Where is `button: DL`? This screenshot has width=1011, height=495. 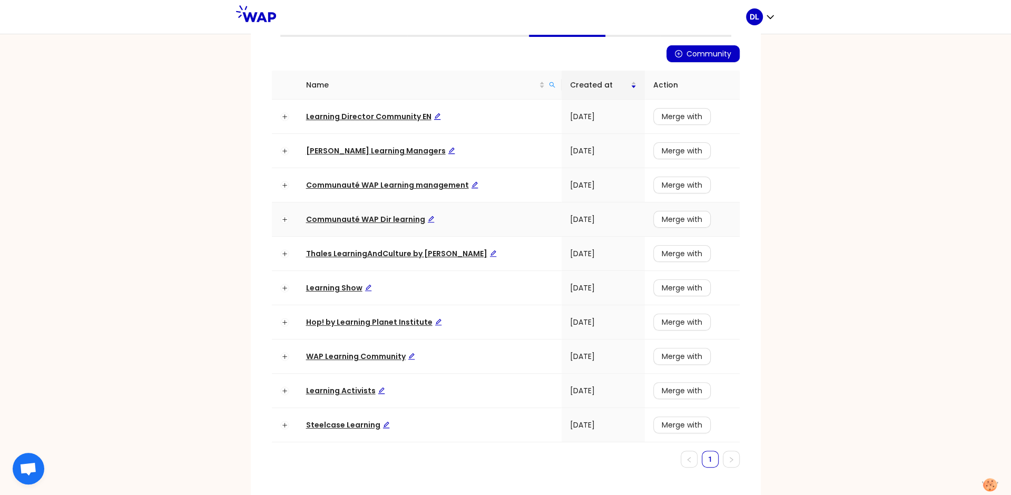
button: DL is located at coordinates (761, 17).